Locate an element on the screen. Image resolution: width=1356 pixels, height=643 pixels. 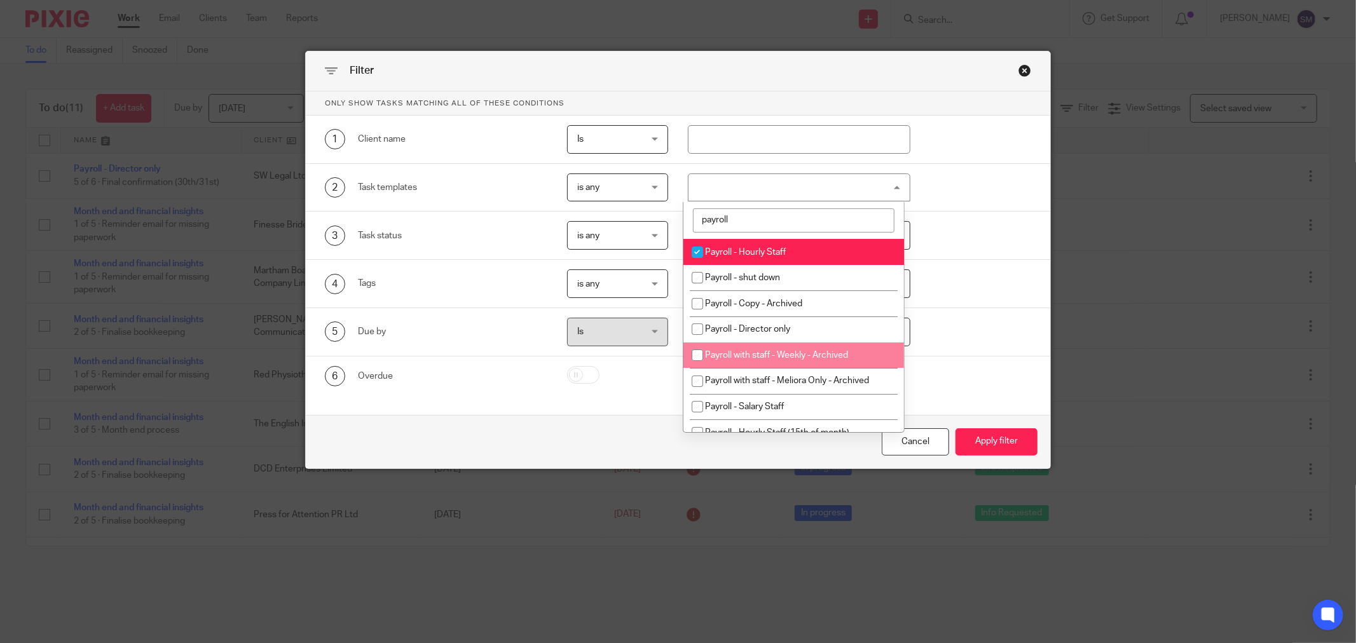
span: Payroll - Salary Staff is located at coordinates (744, 407).